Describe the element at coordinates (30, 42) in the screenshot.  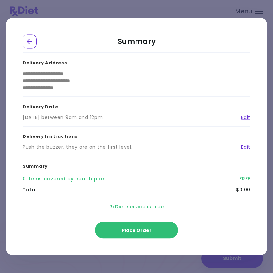
I see `div: Go Back` at that location.